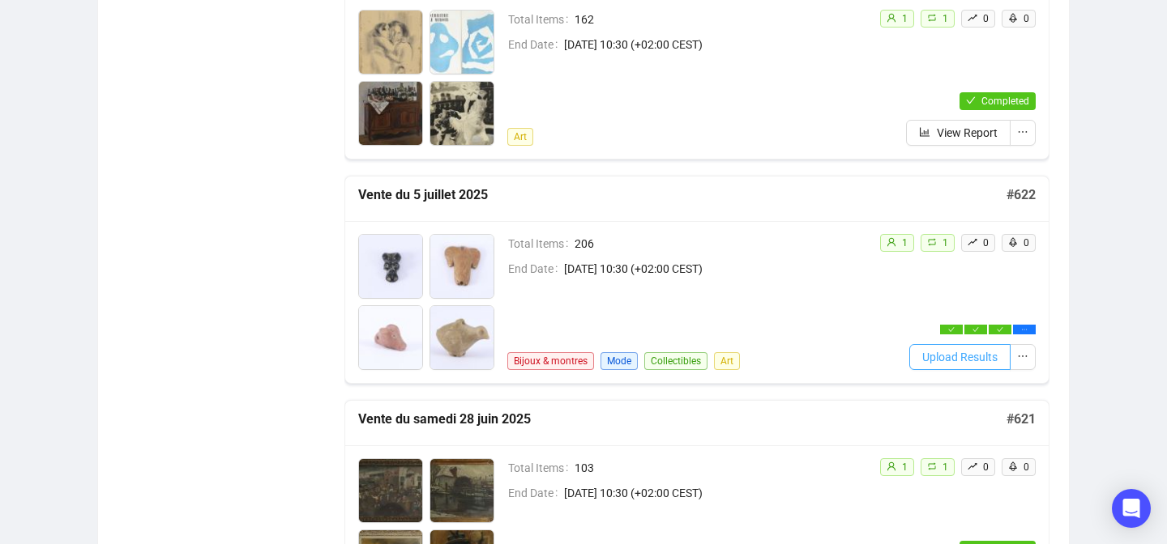 The image size is (1167, 544). I want to click on h5: # 622, so click(1021, 195).